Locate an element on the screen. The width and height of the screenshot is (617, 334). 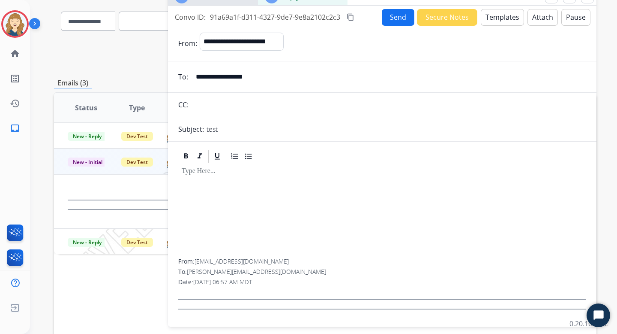
div: Bold is located at coordinates (186, 156).